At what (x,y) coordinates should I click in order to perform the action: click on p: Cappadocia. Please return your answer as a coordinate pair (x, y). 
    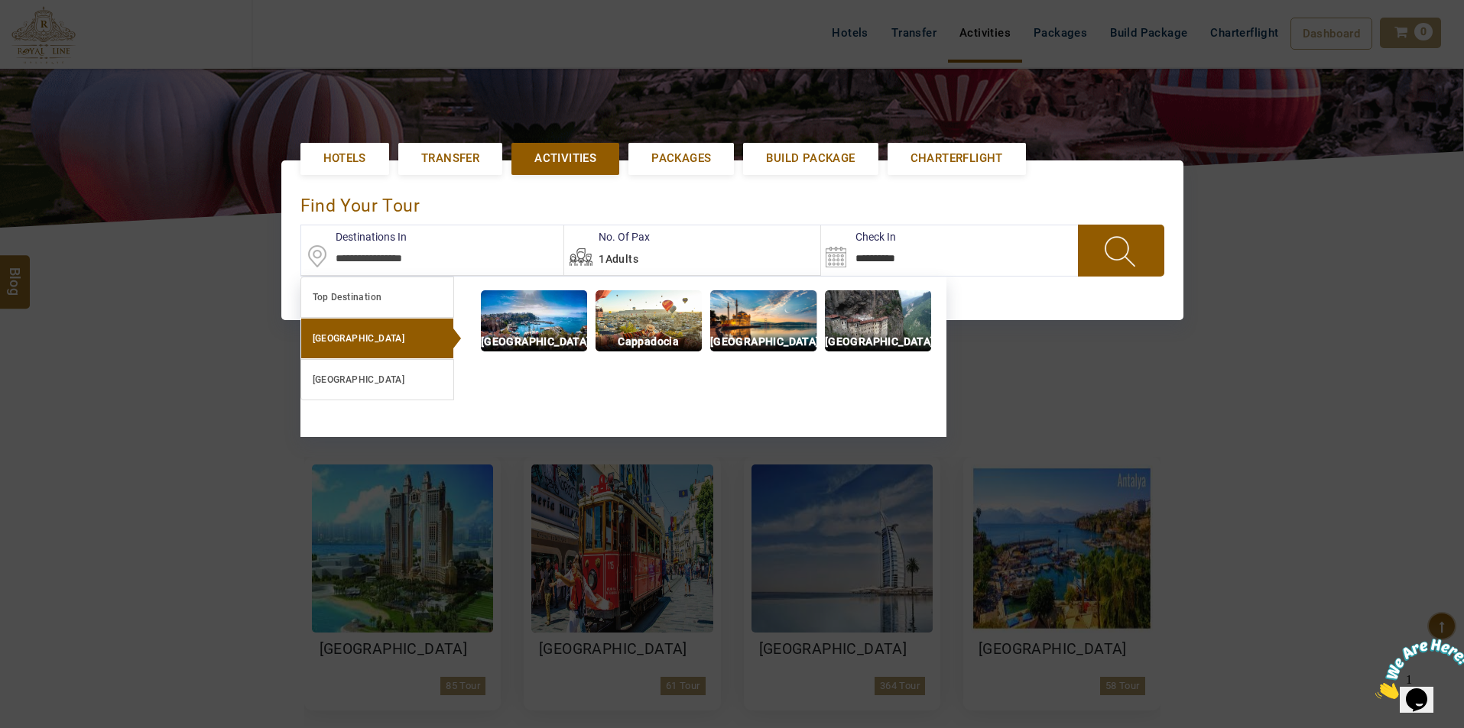
    Looking at the image, I should click on (648, 342).